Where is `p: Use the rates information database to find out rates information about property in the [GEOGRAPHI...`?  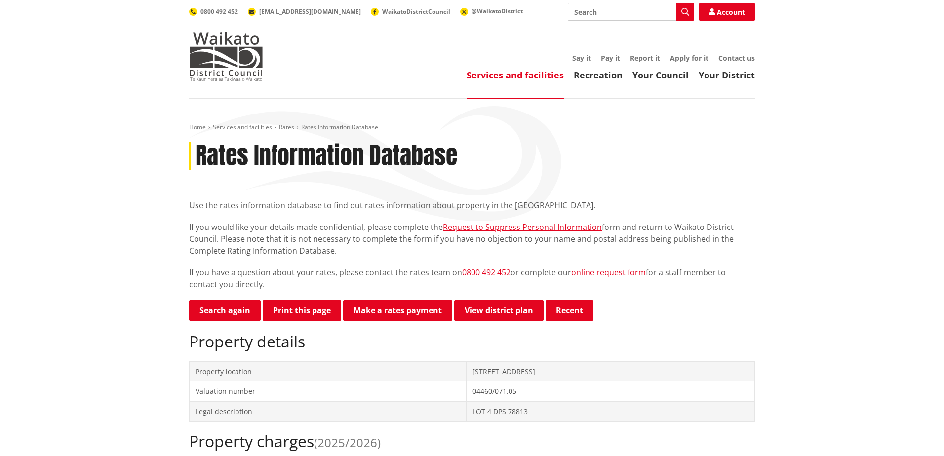 p: Use the rates information database to find out rates information about property in the [GEOGRAPHI... is located at coordinates (472, 205).